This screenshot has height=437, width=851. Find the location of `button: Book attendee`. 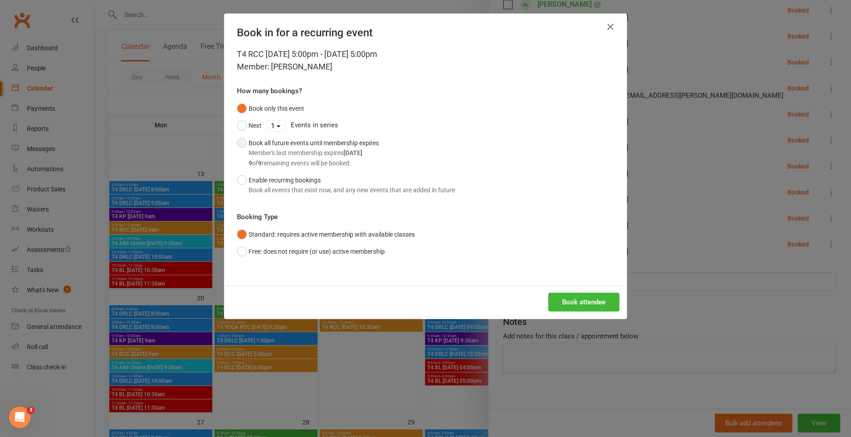

button: Book attendee is located at coordinates (584, 302).